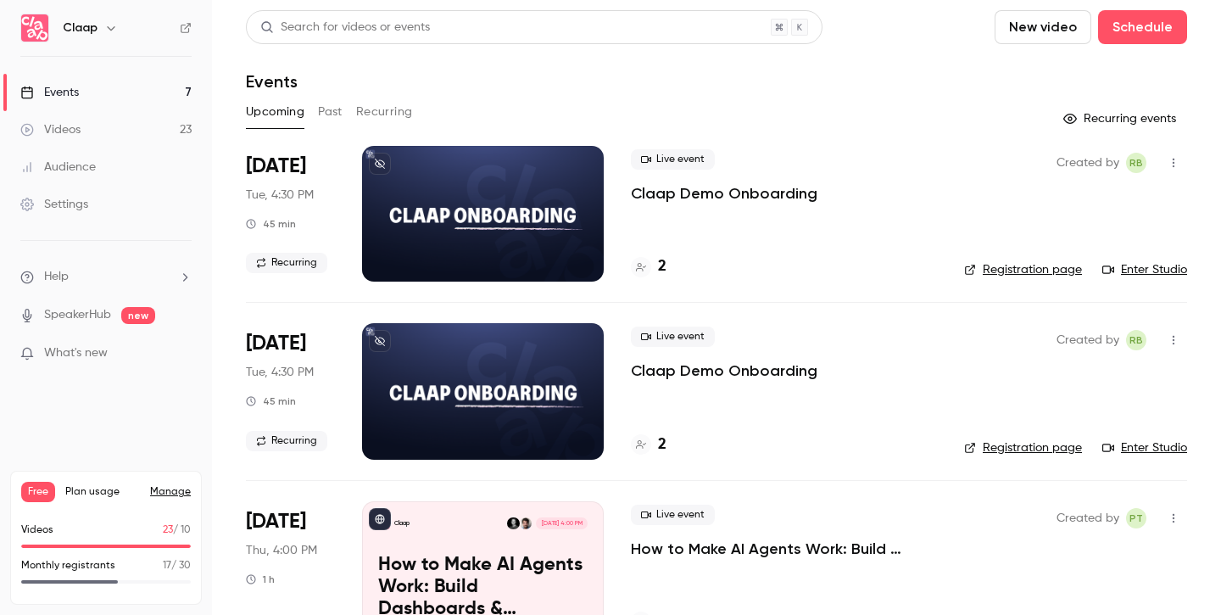 The height and width of the screenshot is (615, 1221). What do you see at coordinates (50, 130) in the screenshot?
I see `div: Videos` at bounding box center [50, 130].